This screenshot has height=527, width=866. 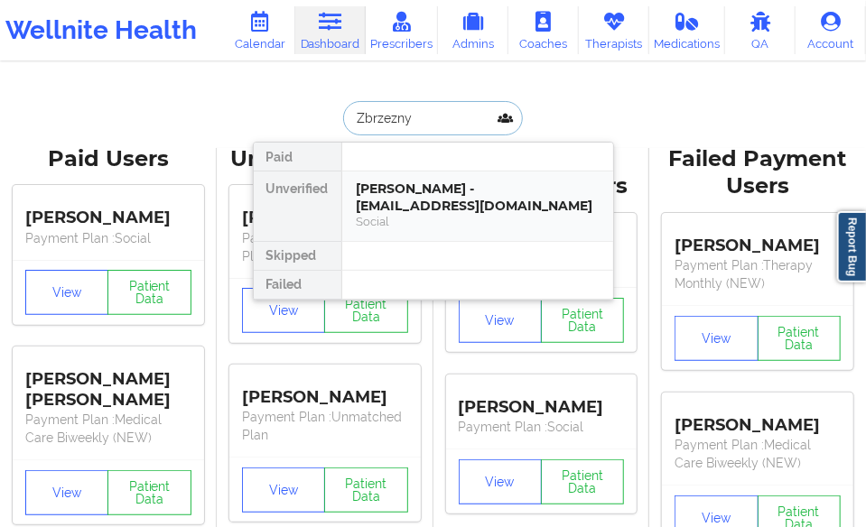 I want to click on a: Account, so click(x=830, y=30).